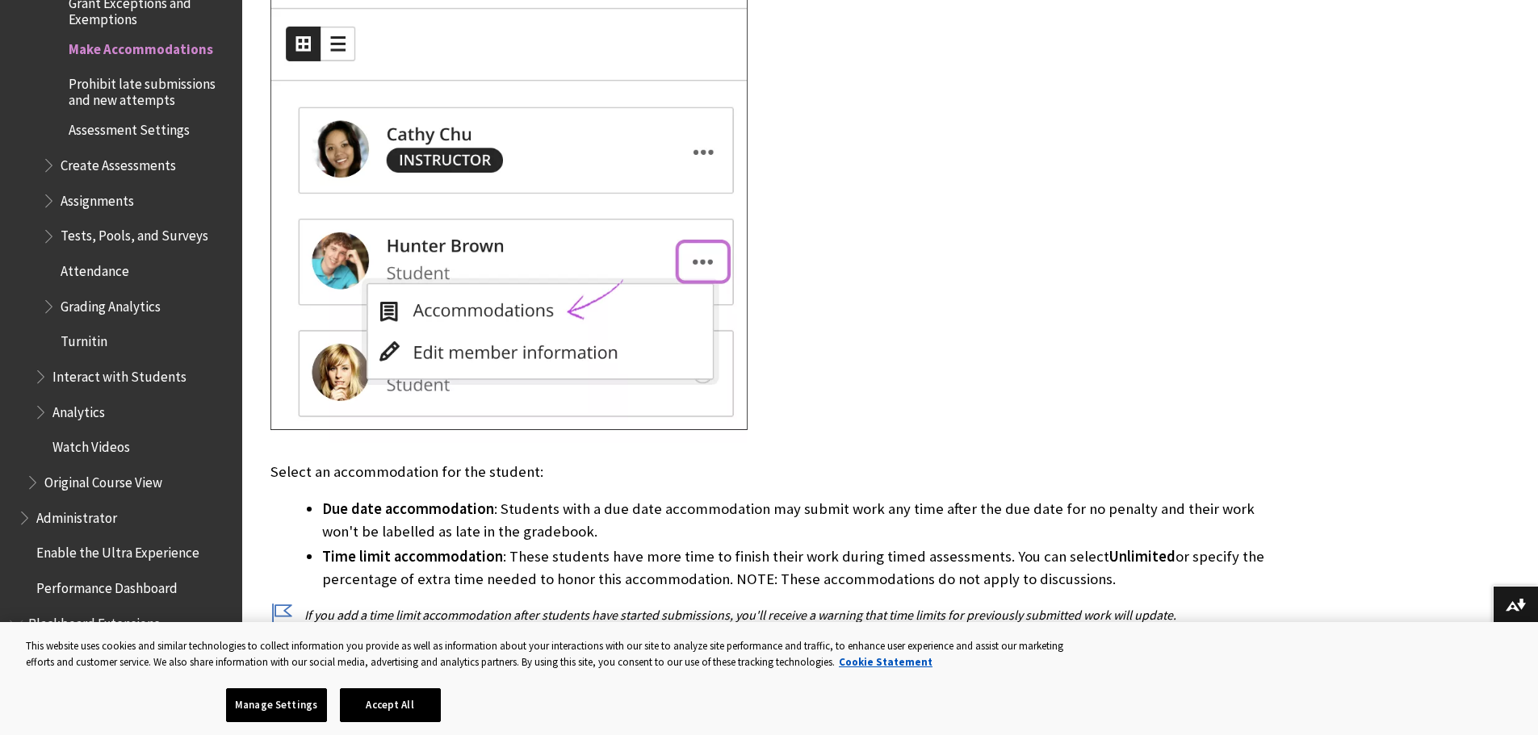 This screenshot has width=1538, height=735. Describe the element at coordinates (413, 556) in the screenshot. I see `span: Time limit accommodation` at that location.